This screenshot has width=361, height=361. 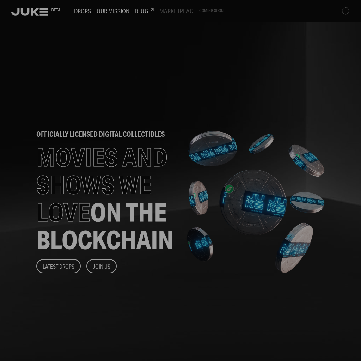 I want to click on h3: Our Mission, so click(x=113, y=11).